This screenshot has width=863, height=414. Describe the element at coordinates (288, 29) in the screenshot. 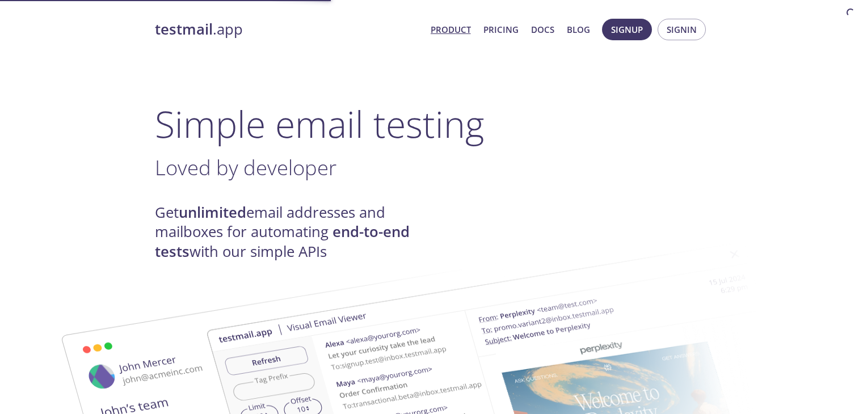

I see `a: testmail.app` at that location.